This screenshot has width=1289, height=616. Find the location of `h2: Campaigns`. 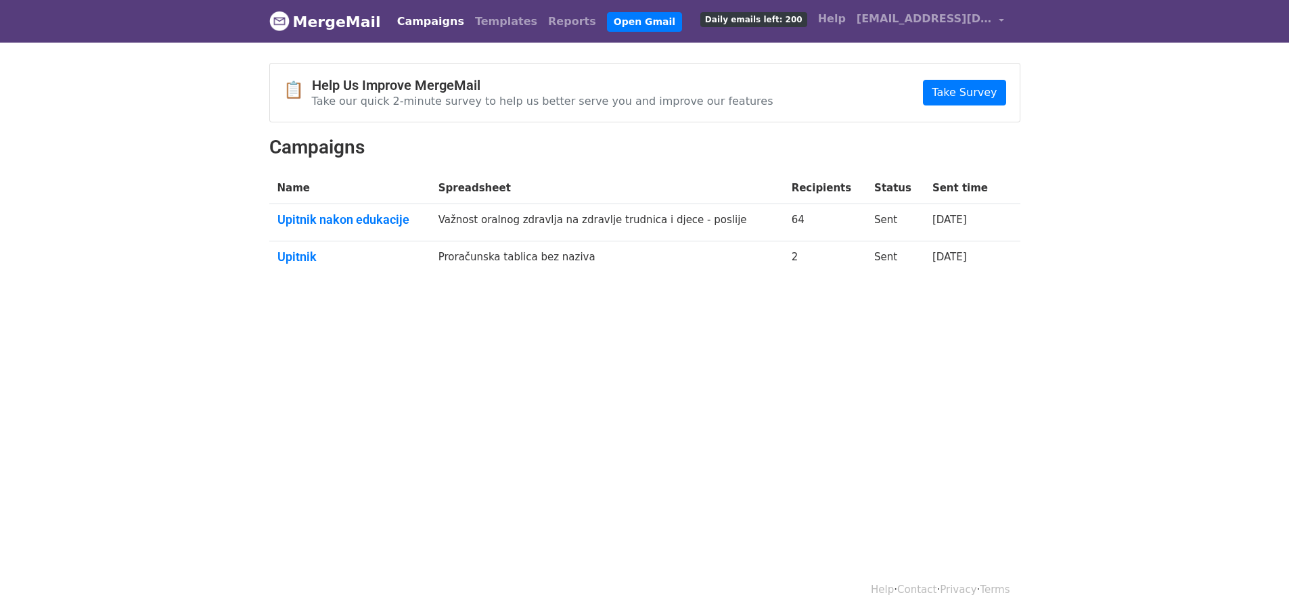

h2: Campaigns is located at coordinates (645, 147).